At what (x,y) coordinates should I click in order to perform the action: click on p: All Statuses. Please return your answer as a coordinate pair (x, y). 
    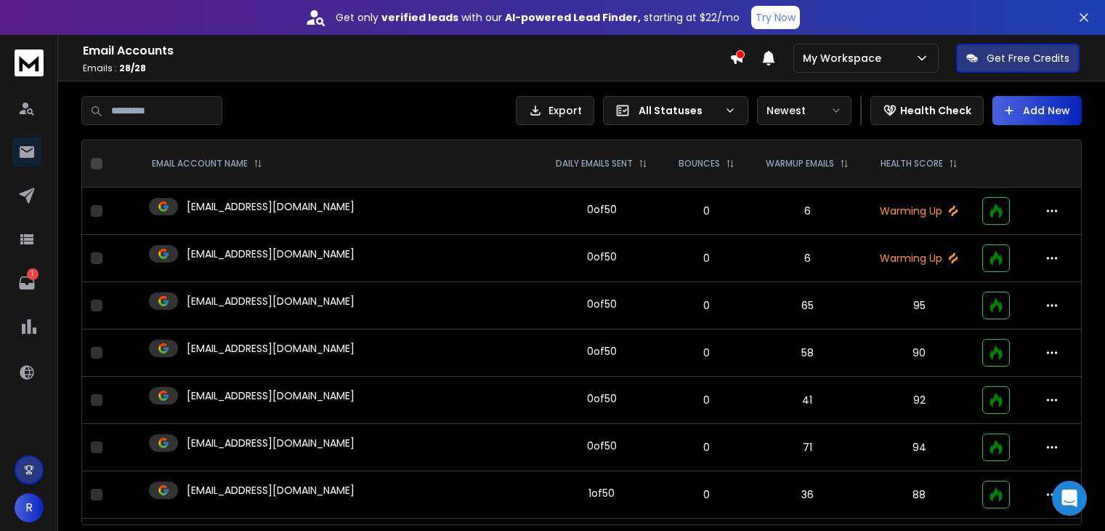
    Looking at the image, I should click on (679, 110).